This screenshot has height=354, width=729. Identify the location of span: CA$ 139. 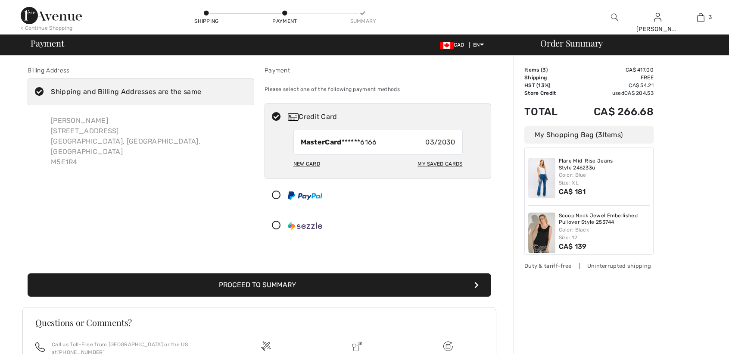
(573, 246).